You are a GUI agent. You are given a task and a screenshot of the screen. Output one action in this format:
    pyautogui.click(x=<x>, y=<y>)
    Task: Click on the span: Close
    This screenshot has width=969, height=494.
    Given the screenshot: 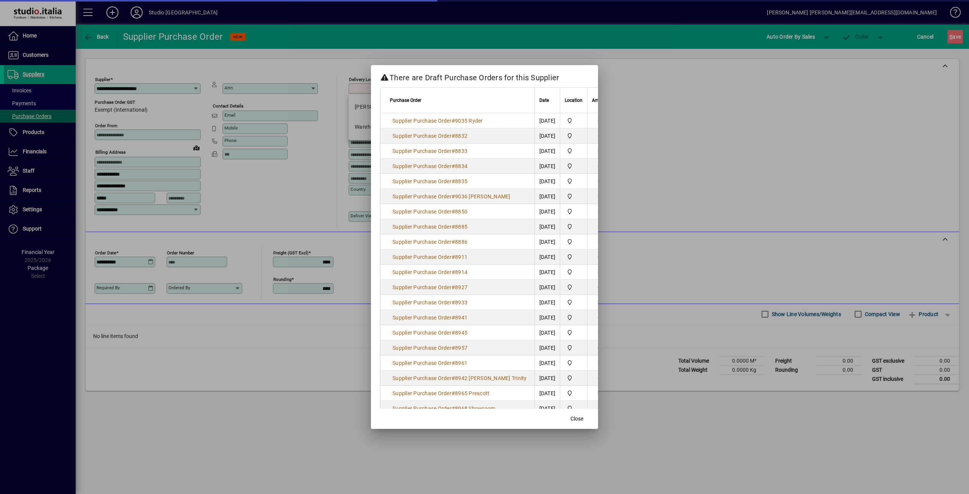 What is the action you would take?
    pyautogui.click(x=577, y=419)
    